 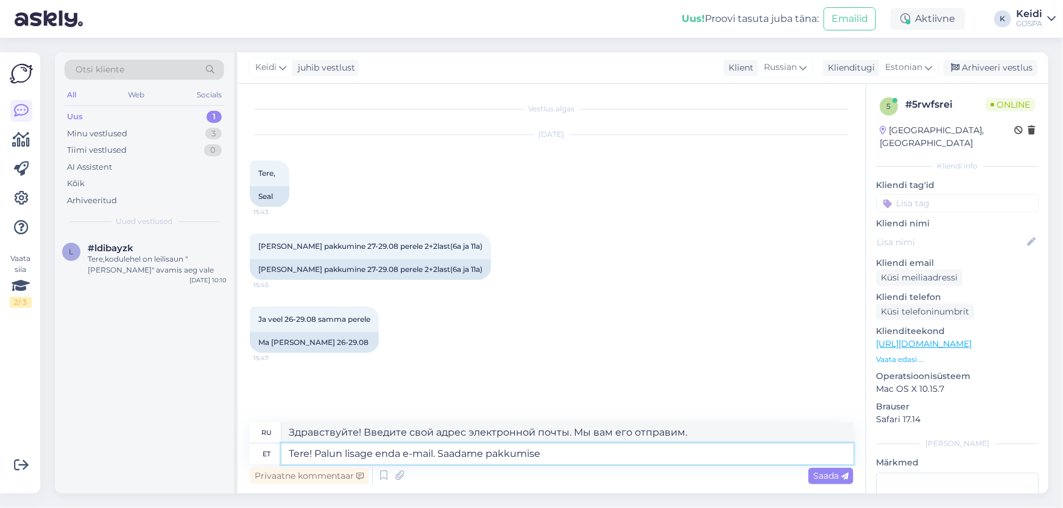 What do you see at coordinates (957, 407) in the screenshot?
I see `p: Brauser` at bounding box center [957, 407].